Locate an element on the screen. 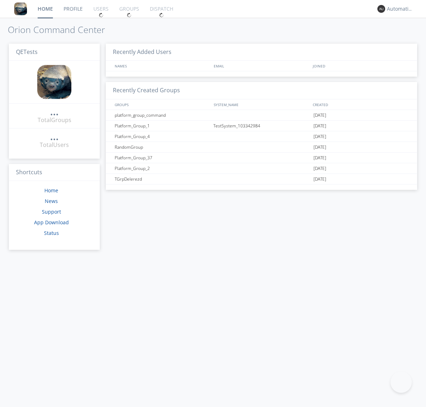 The image size is (426, 407). div: Total Users is located at coordinates (54, 145).